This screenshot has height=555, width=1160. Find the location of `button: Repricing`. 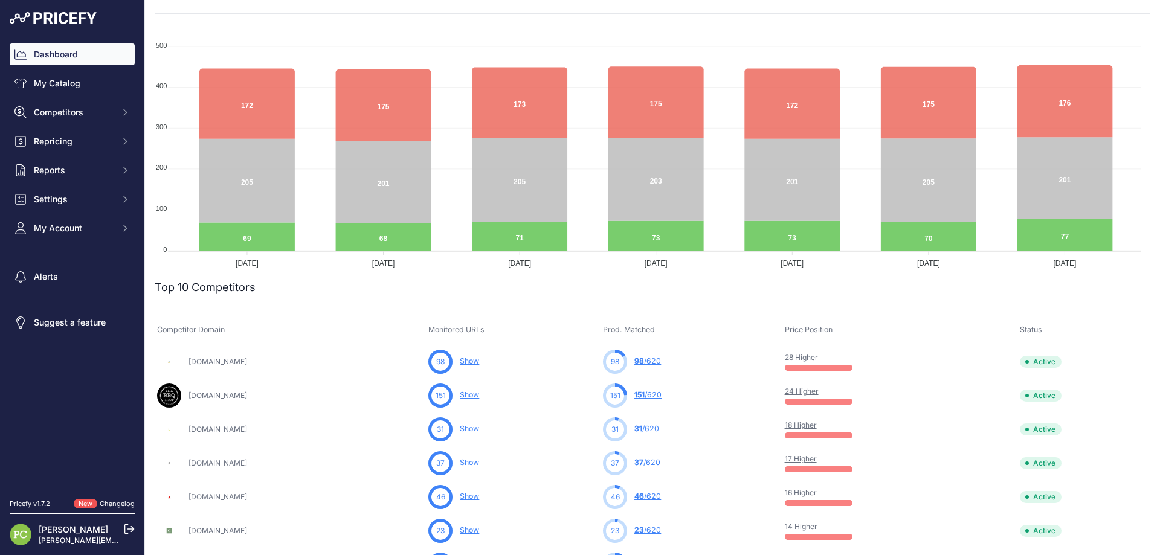

button: Repricing is located at coordinates (72, 141).